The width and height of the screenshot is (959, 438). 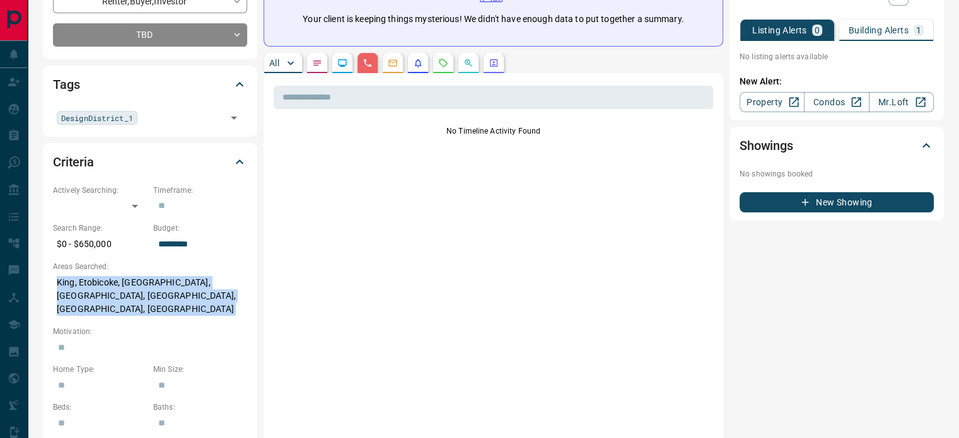 I want to click on p: All, so click(x=274, y=63).